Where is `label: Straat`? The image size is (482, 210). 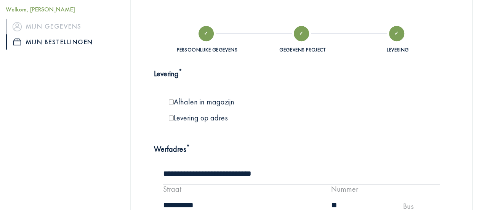 label: Straat is located at coordinates (172, 189).